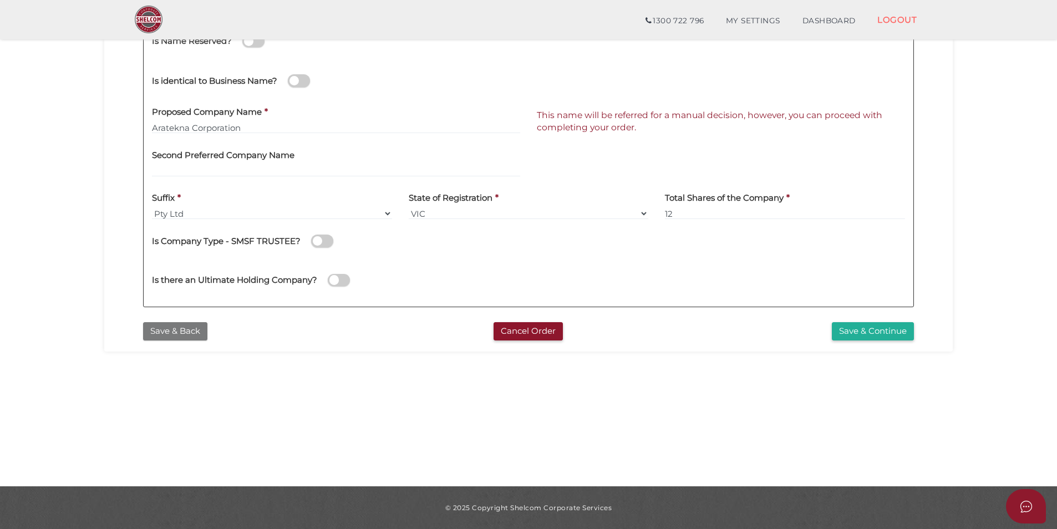 This screenshot has width=1057, height=529. I want to click on a: 1300 722 796, so click(674, 21).